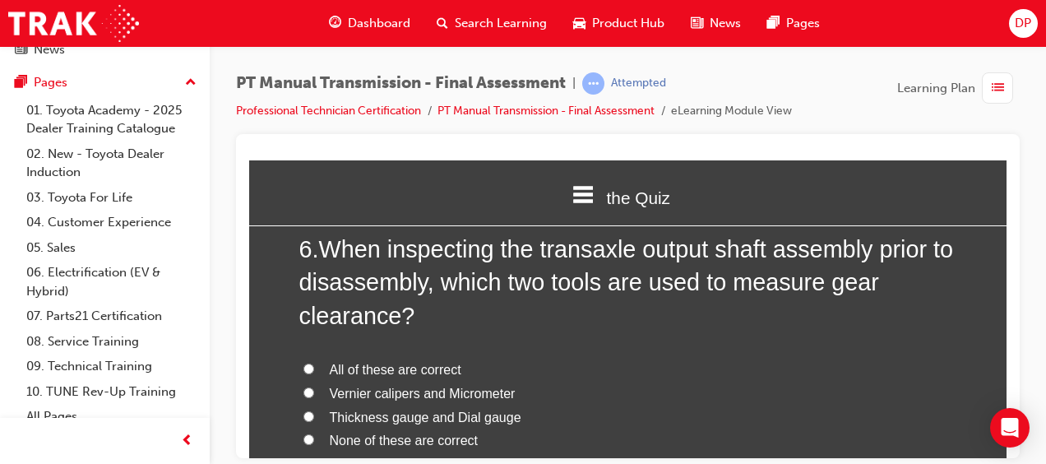 Image resolution: width=1046 pixels, height=464 pixels. What do you see at coordinates (546, 110) in the screenshot?
I see `a: PT Manual Transmission - Final Assessment` at bounding box center [546, 110].